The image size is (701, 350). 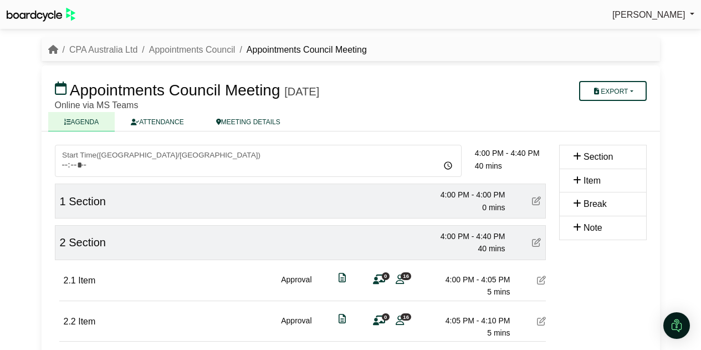 I want to click on span: 0 mins, so click(x=493, y=207).